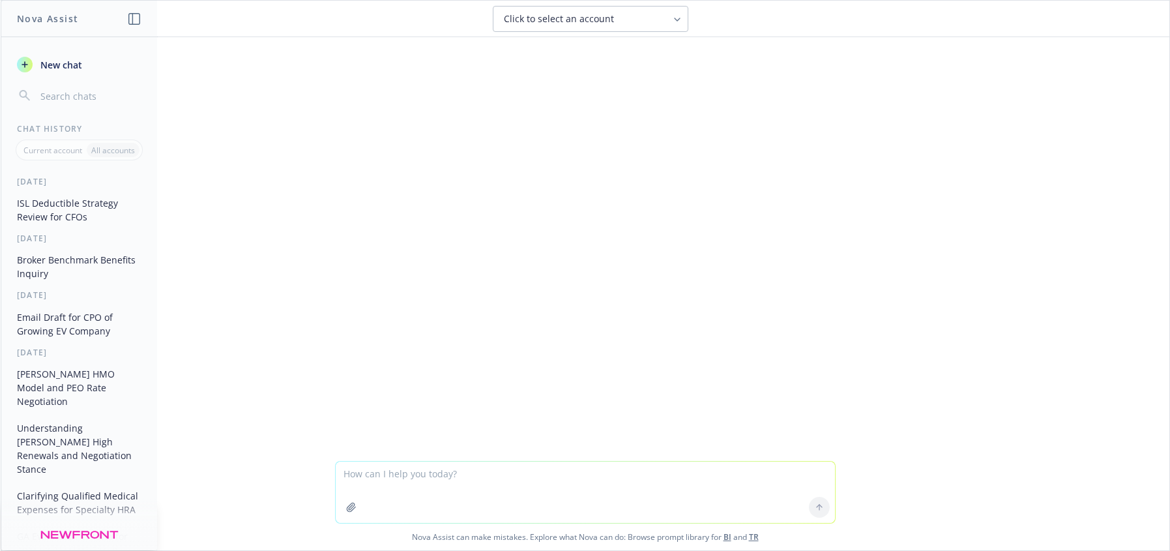  What do you see at coordinates (558, 19) in the screenshot?
I see `span: Click to select an account` at bounding box center [558, 19].